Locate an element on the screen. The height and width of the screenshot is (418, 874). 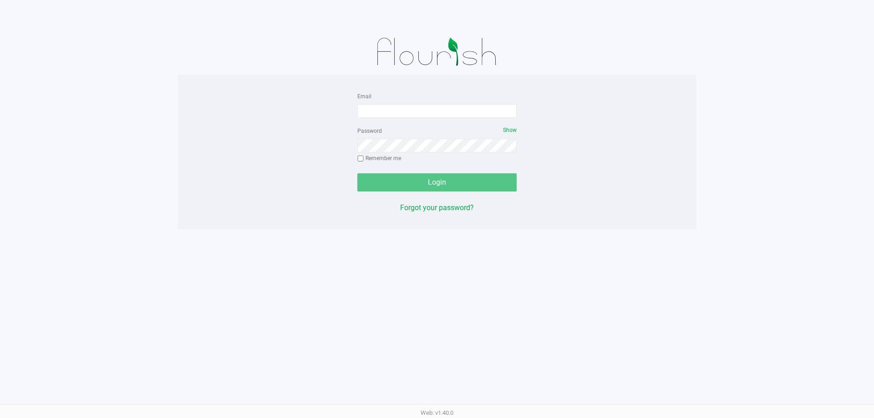
label: Password is located at coordinates (370, 131).